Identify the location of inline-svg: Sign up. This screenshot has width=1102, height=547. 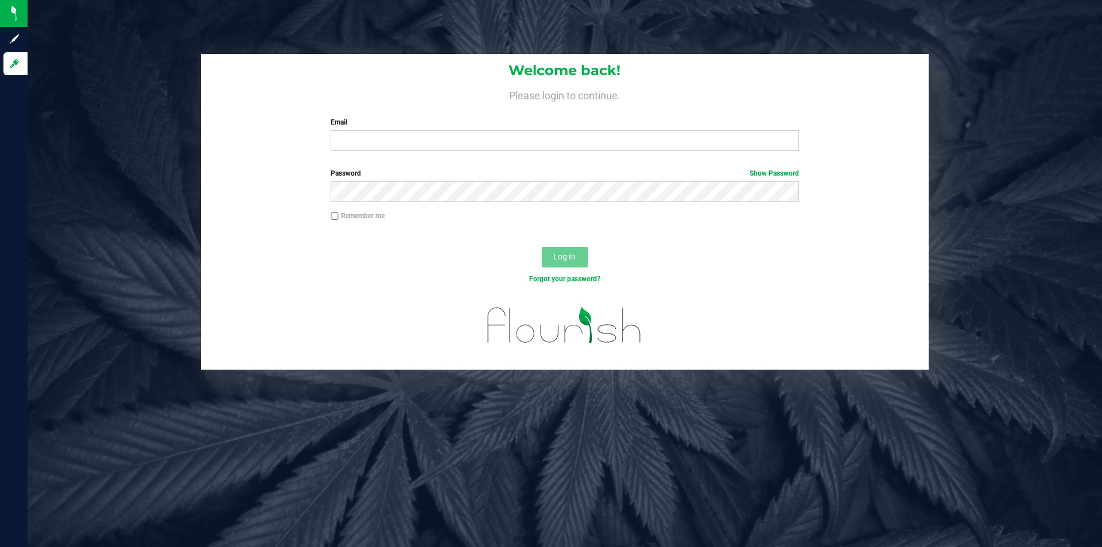
(14, 39).